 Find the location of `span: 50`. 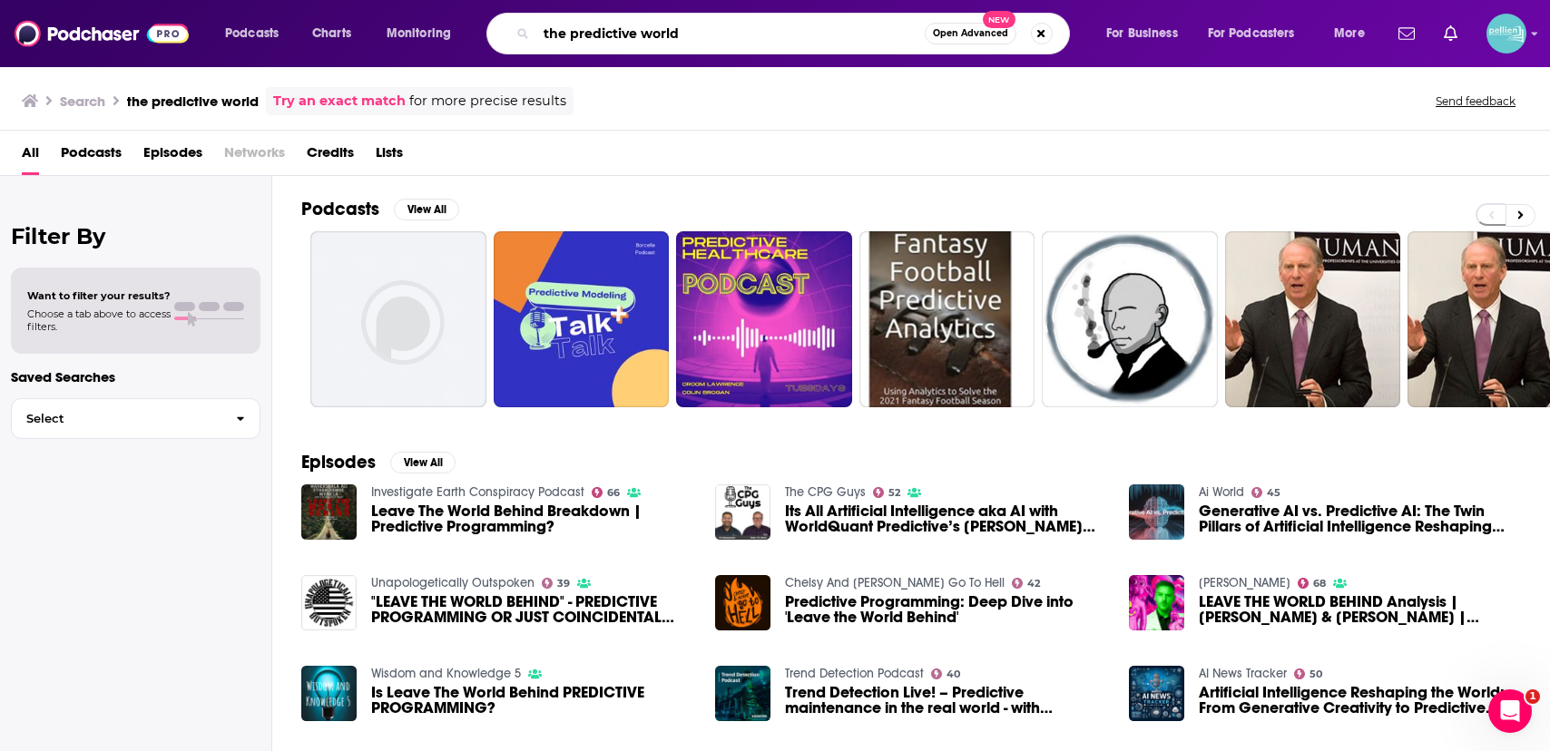

span: 50 is located at coordinates (1315, 674).